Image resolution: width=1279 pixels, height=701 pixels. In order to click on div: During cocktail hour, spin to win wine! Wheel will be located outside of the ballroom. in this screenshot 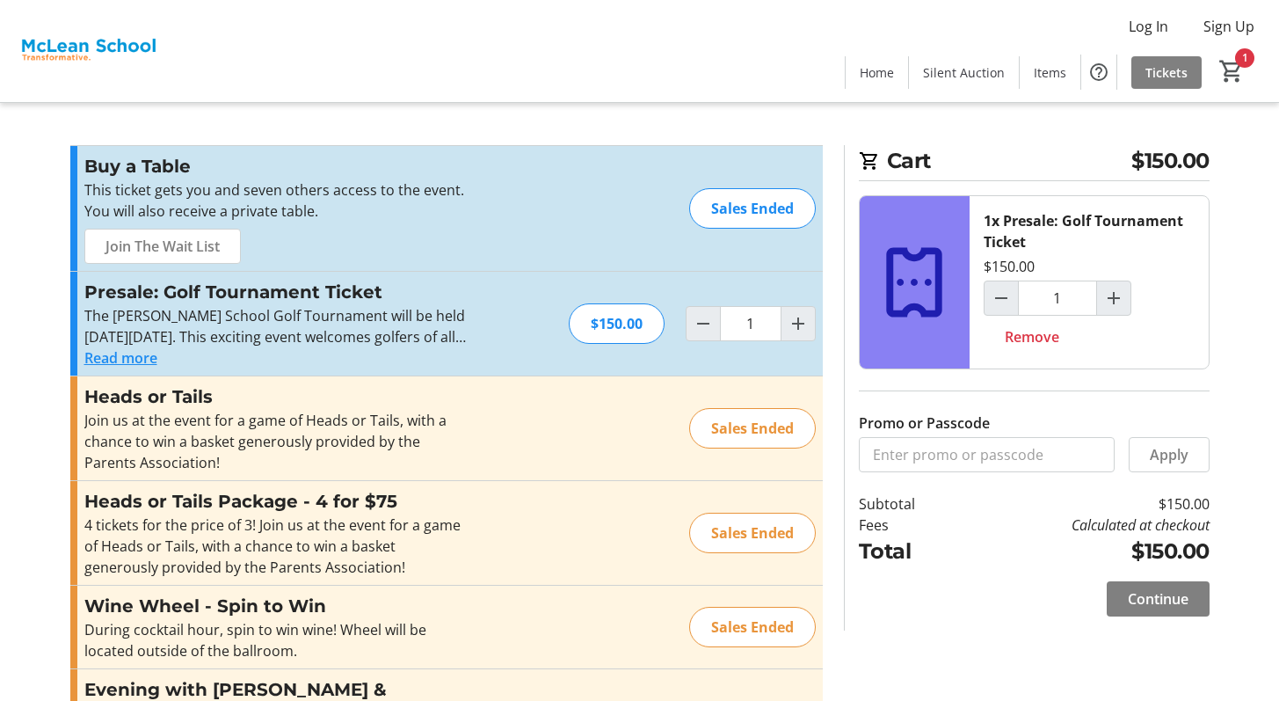, I will do `click(276, 640)`.